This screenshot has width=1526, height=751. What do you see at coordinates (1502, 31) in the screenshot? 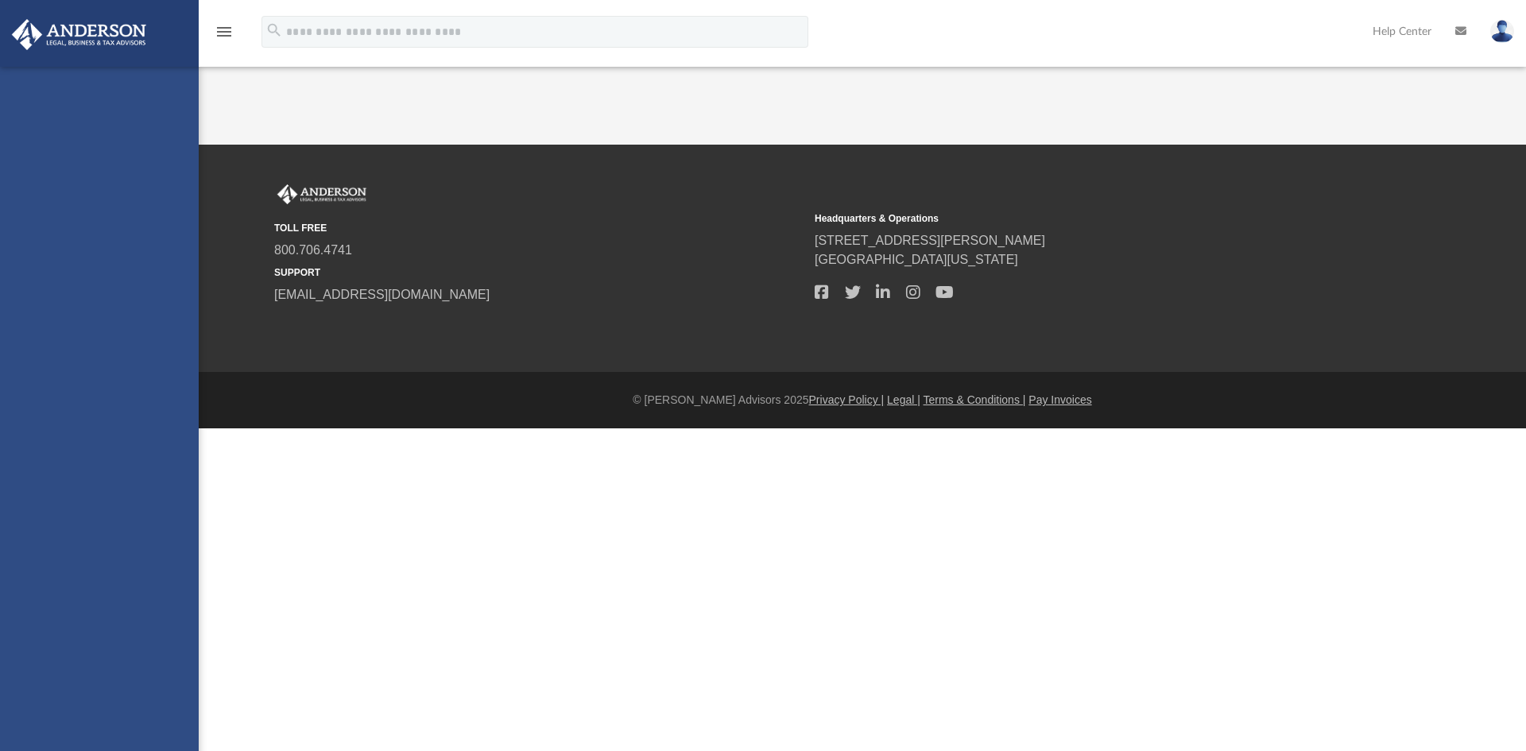
I see `img: User Pic` at bounding box center [1502, 31].